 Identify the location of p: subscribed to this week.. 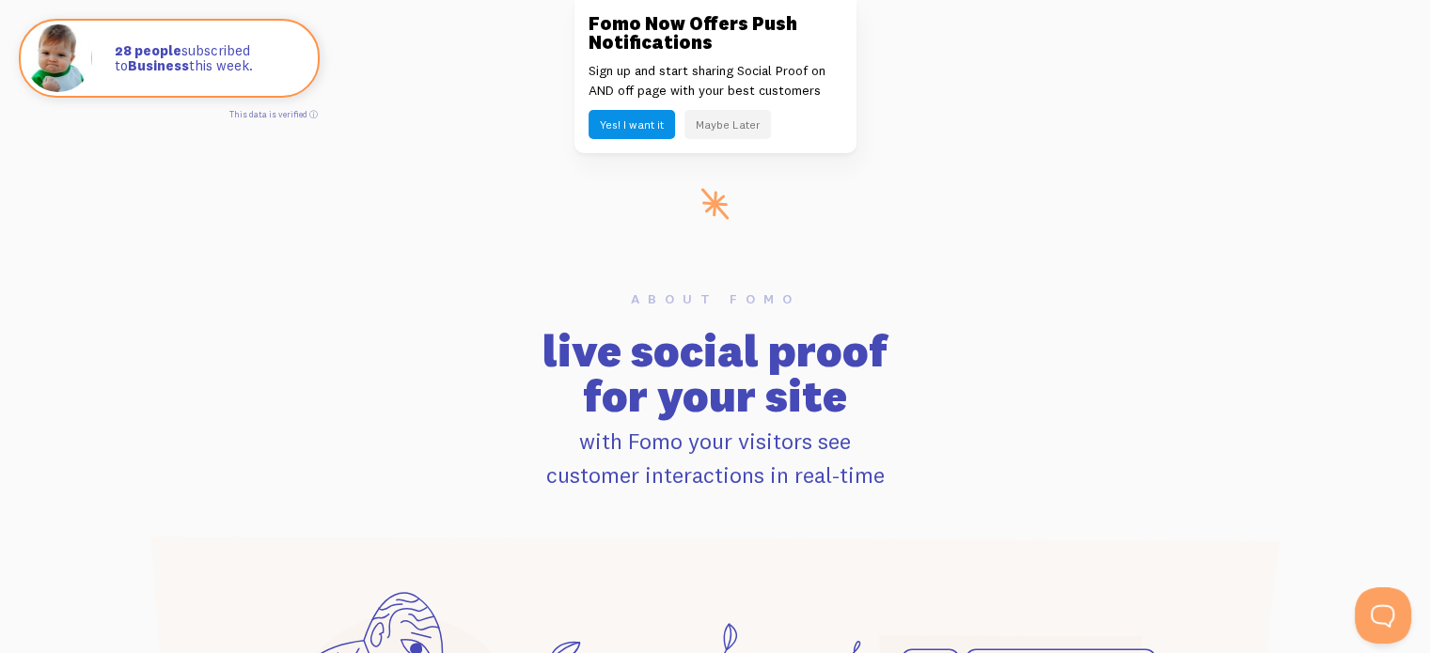
(207, 58).